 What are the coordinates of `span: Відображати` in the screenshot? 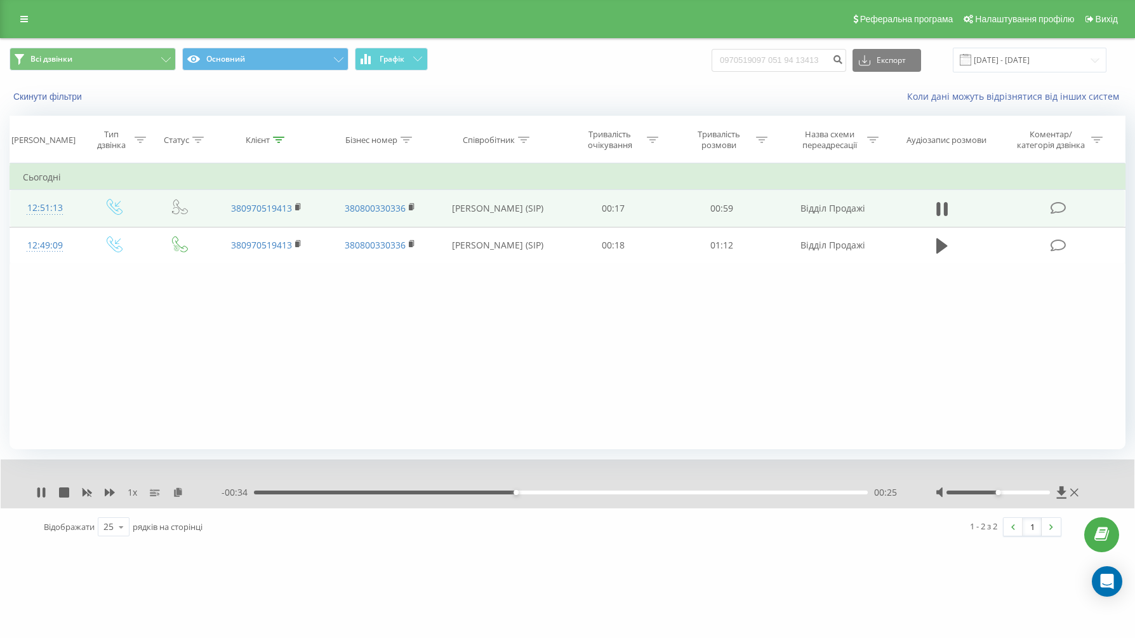 It's located at (69, 526).